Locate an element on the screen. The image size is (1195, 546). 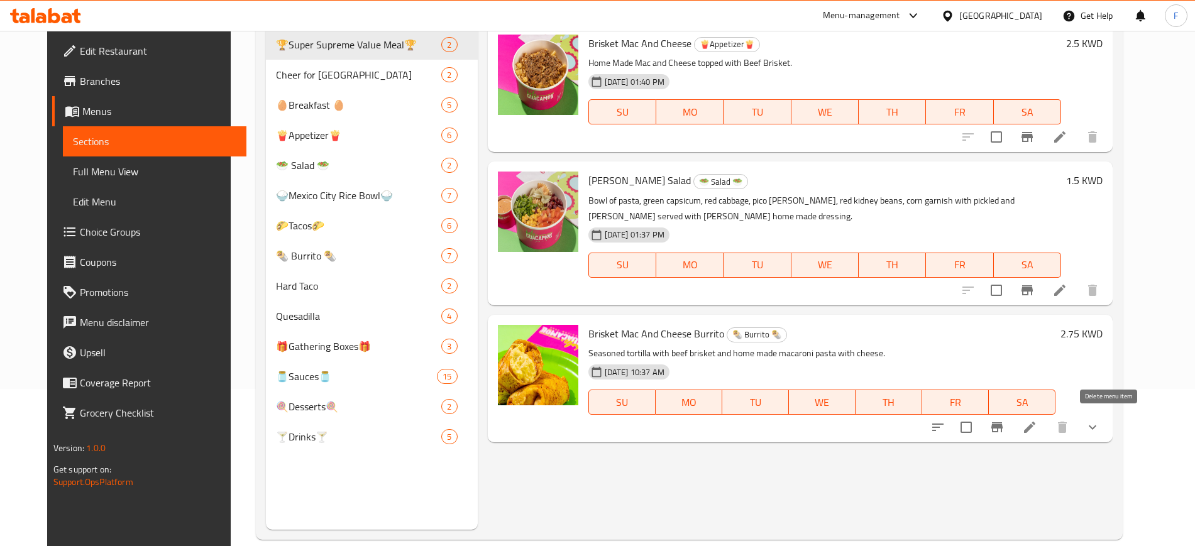
p: Seasoned tortilla with beef brisket and home made macaroni pasta with cheese. is located at coordinates (823, 353).